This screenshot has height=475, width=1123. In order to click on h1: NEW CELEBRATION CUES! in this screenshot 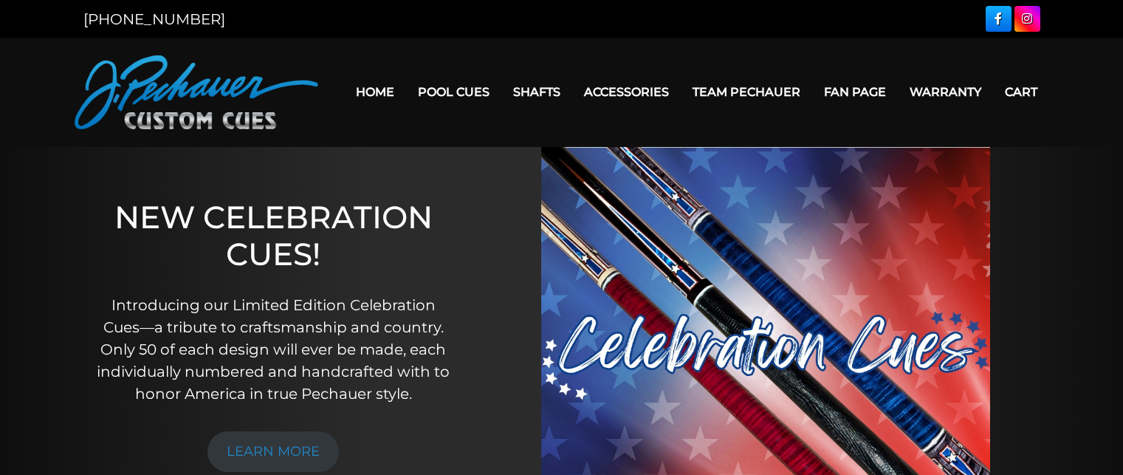, I will do `click(273, 236)`.